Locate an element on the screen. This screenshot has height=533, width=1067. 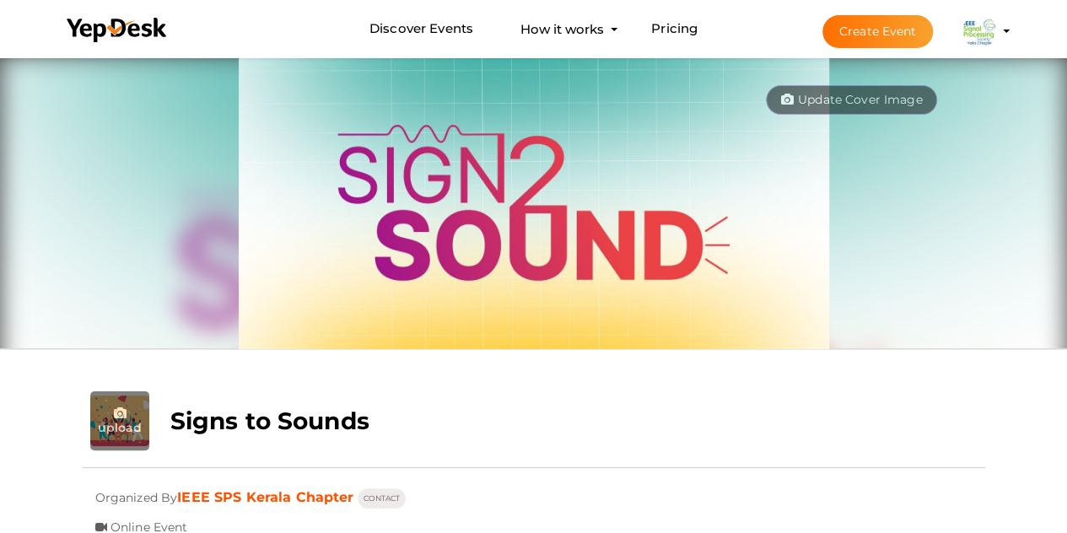
a: IEEE SPS Kerala Chapter is located at coordinates (265, 497).